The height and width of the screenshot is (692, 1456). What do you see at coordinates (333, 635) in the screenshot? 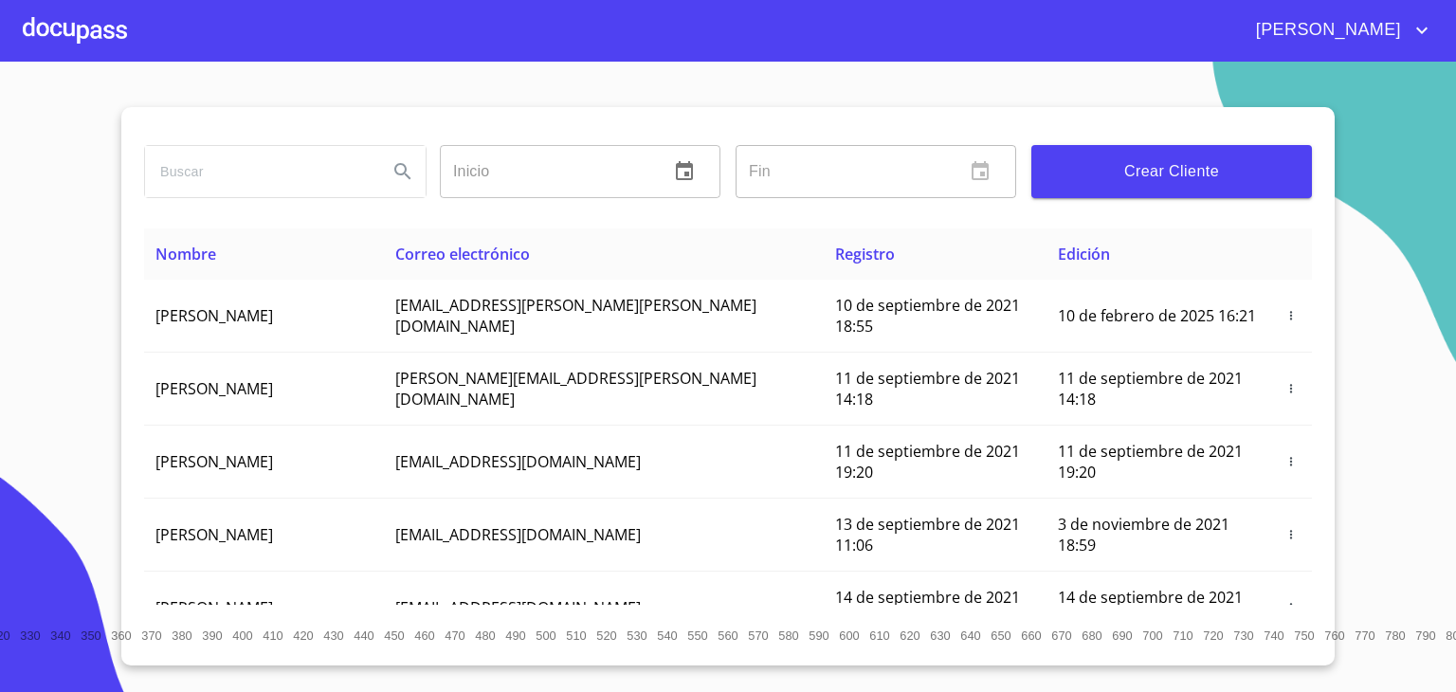
I see `span: 430` at bounding box center [333, 635].